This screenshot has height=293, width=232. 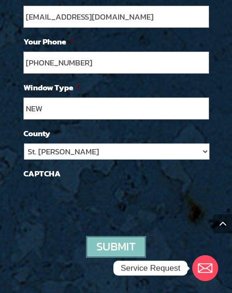 I want to click on a: Email, so click(x=205, y=268).